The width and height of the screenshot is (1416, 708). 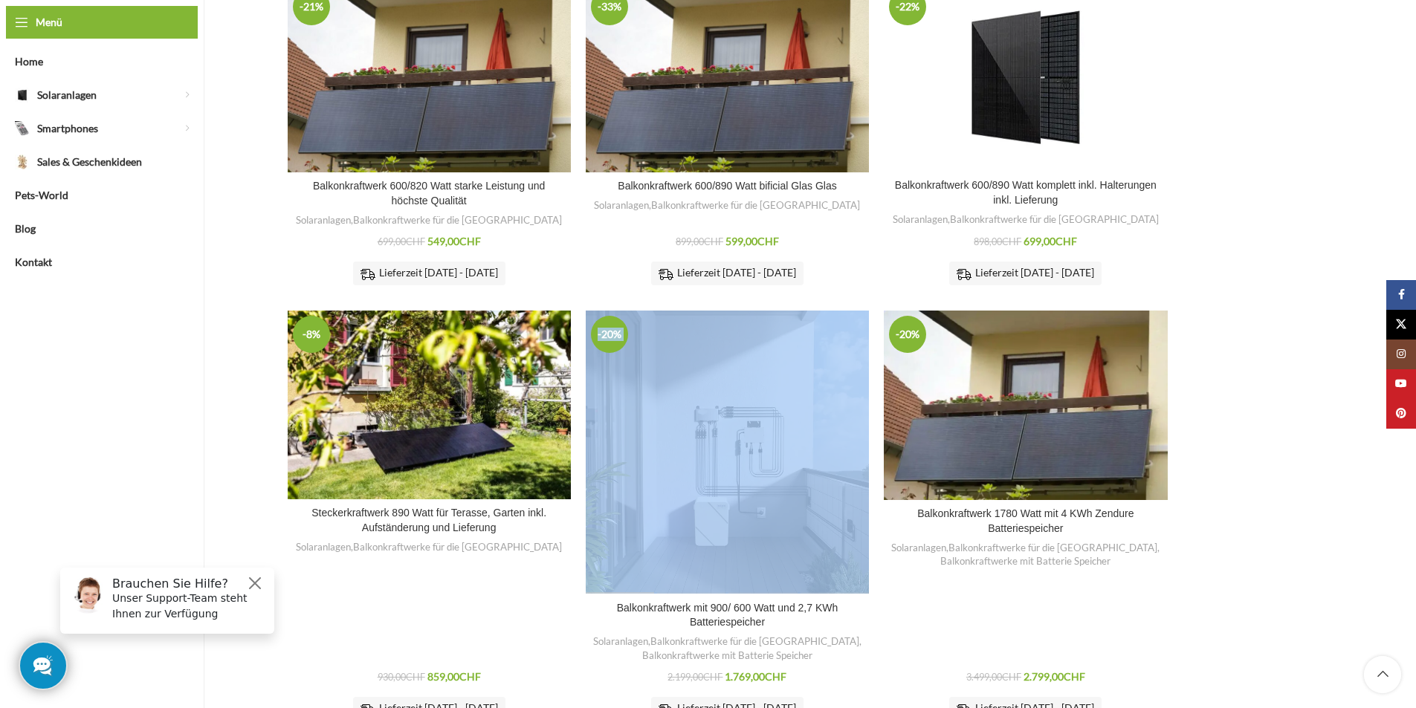 I want to click on span: Smartphones, so click(x=68, y=129).